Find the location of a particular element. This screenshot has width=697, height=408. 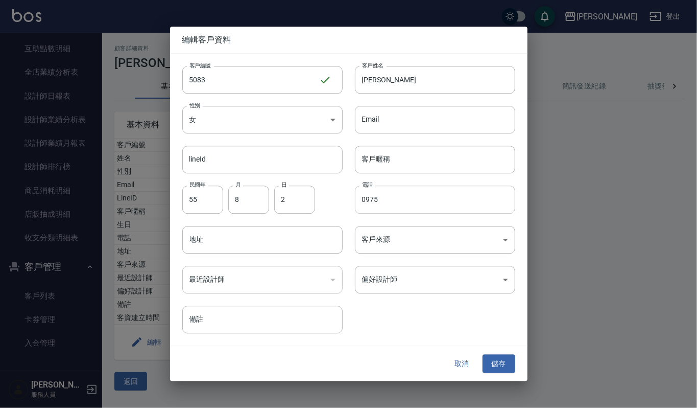

div: 女 is located at coordinates (263, 120).